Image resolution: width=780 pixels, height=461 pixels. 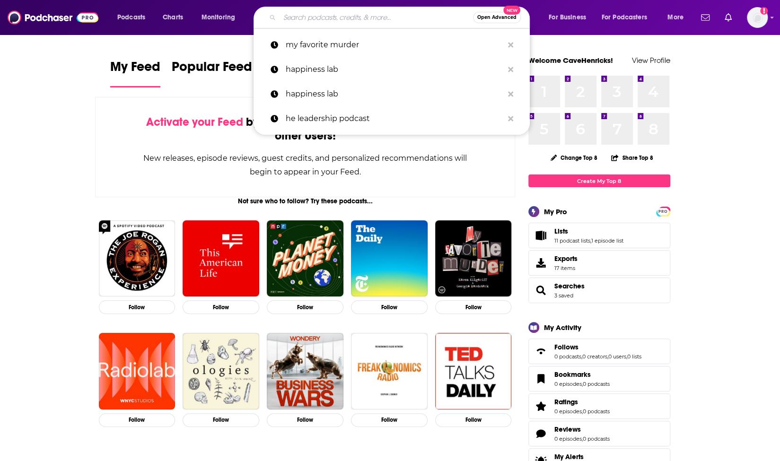 What do you see at coordinates (757, 18) in the screenshot?
I see `span: Logged in as CaveHenricks` at bounding box center [757, 18].